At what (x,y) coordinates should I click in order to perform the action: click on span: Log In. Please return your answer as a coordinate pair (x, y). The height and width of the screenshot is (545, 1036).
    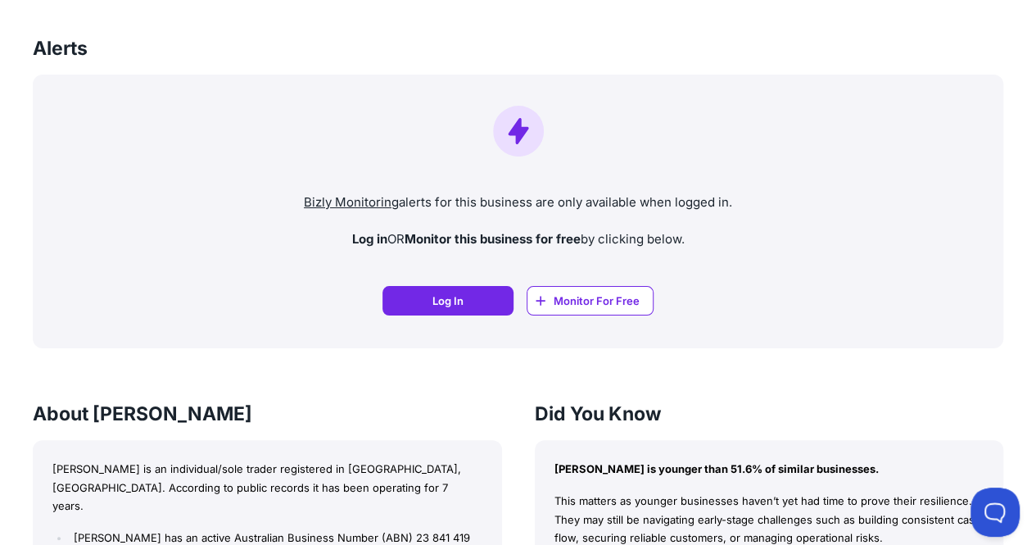
    Looking at the image, I should click on (448, 301).